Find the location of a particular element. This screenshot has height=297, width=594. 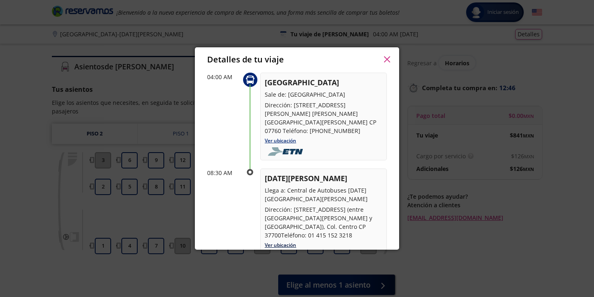

p: Detalles de tu viaje is located at coordinates (245, 60).